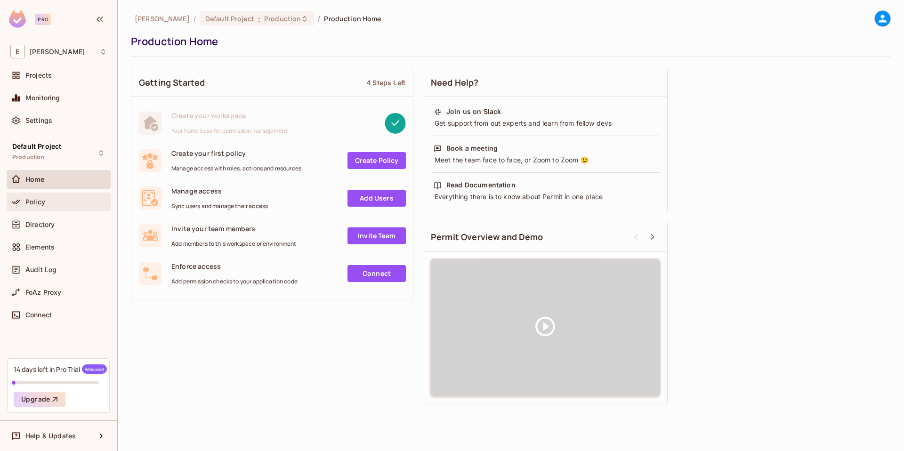  Describe the element at coordinates (229, 131) in the screenshot. I see `span: Your home base for permission management` at that location.